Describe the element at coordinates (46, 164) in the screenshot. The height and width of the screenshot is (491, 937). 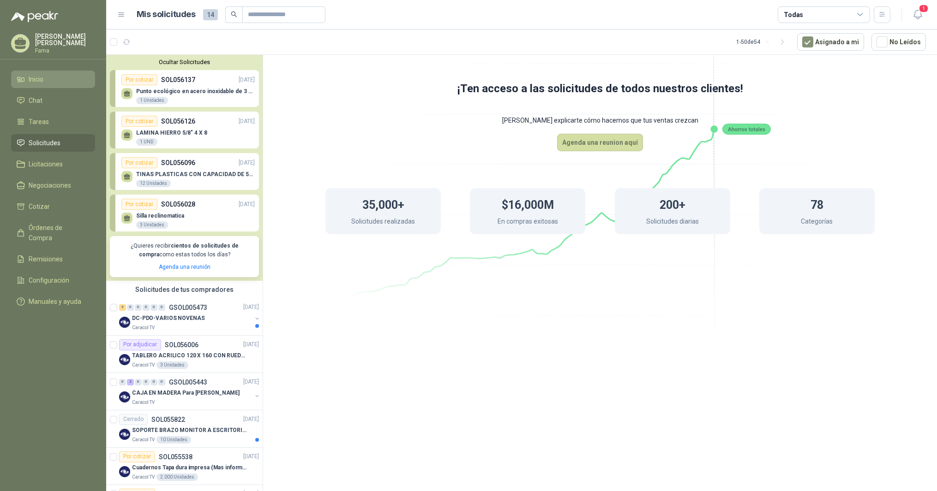
I see `span: Licitaciones` at that location.